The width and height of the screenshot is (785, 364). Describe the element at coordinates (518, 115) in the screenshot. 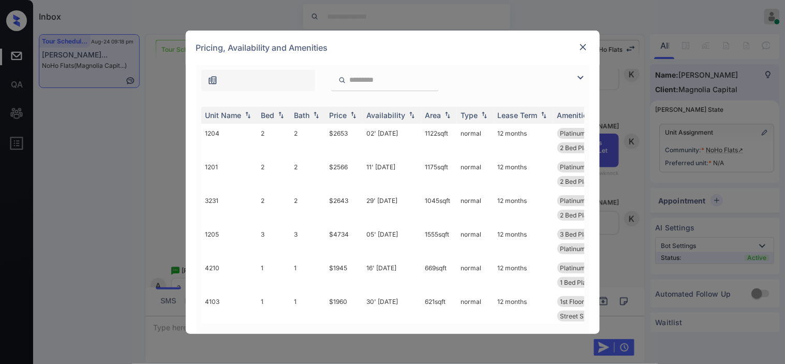

I see `div: Lease Term` at that location.